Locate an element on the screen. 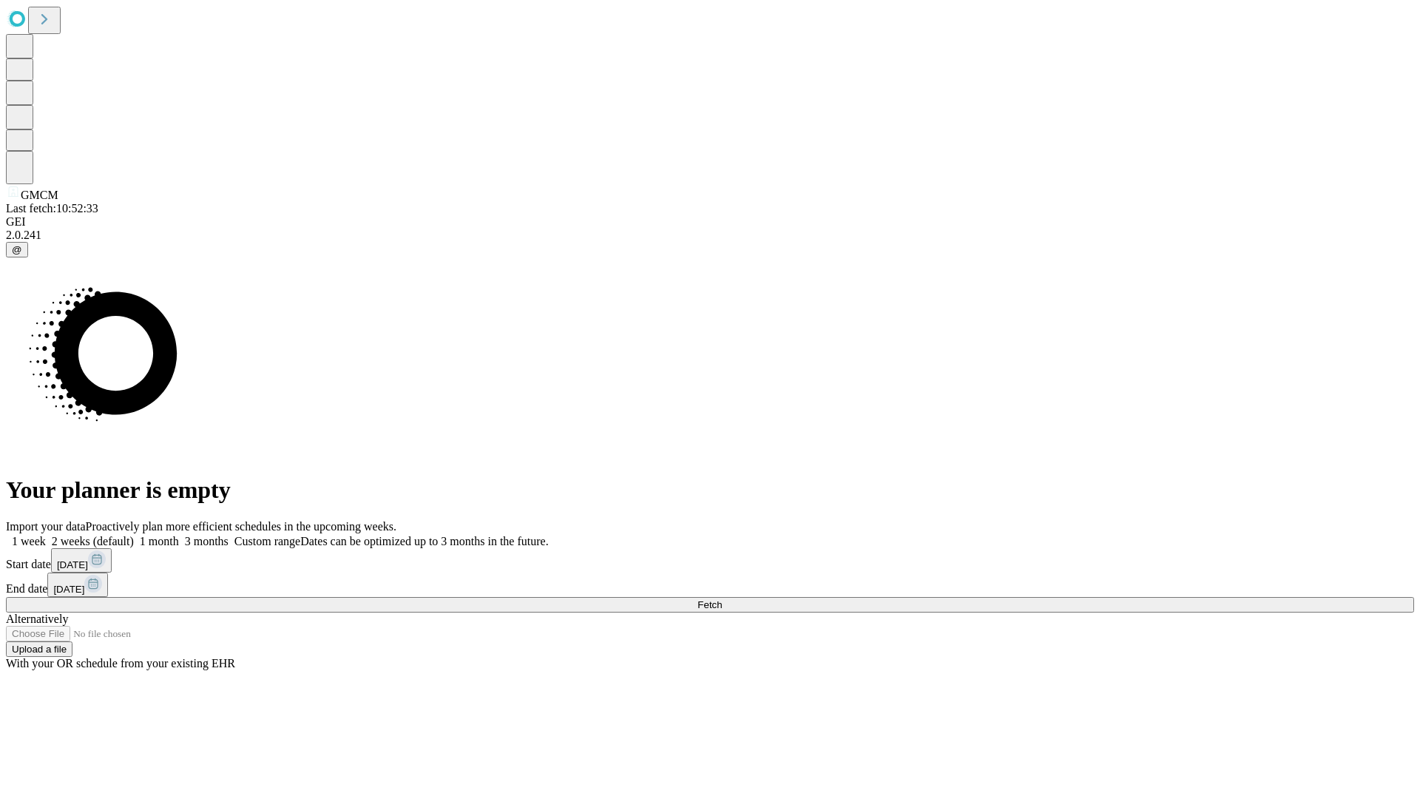  button: Upload a file is located at coordinates (39, 649).